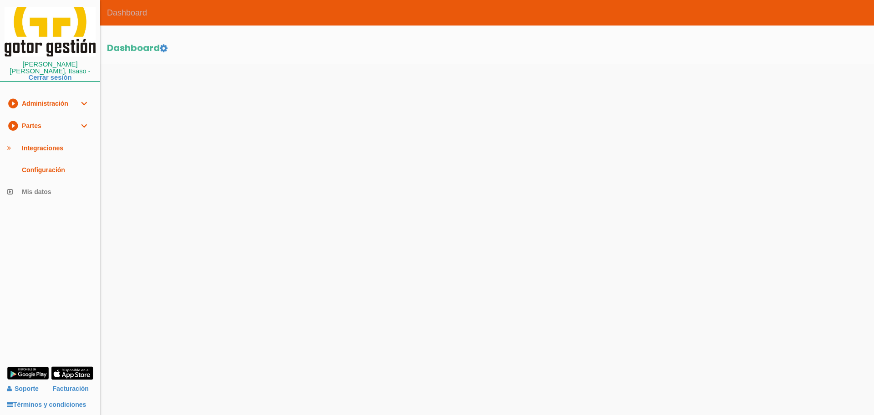 The height and width of the screenshot is (415, 874). I want to click on span: Dashboard, so click(127, 13).